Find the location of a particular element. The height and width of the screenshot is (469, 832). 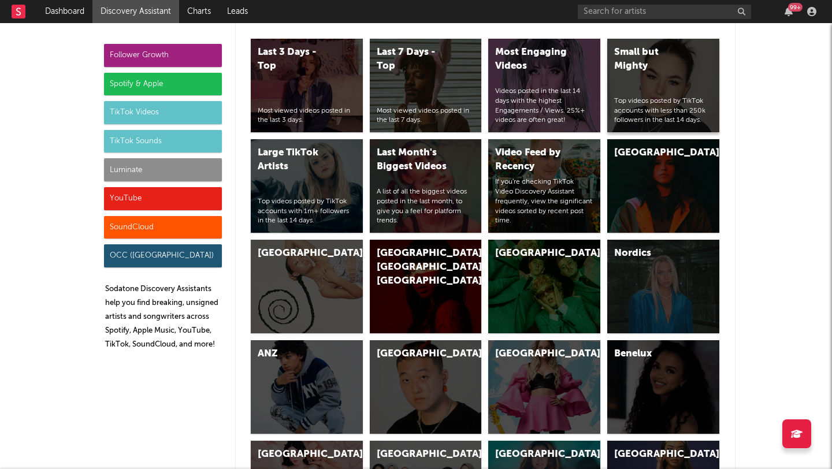

a: Last Month's Biggest VideosA list of all the biggest videos posted in the last month, to give you... is located at coordinates (426, 186).